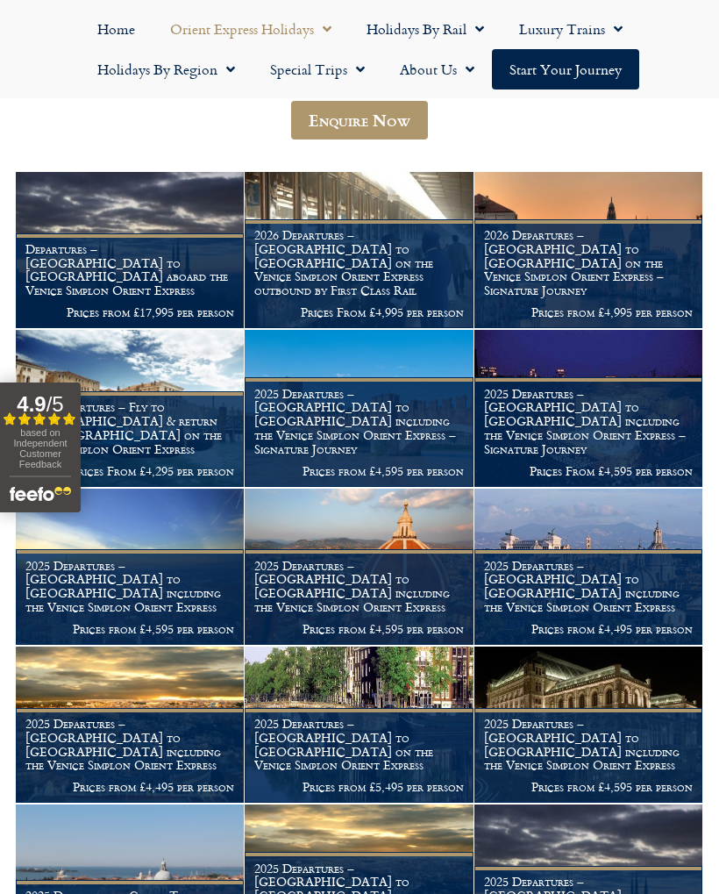  Describe the element at coordinates (359, 312) in the screenshot. I see `p: Prices From £4,995 per person` at that location.